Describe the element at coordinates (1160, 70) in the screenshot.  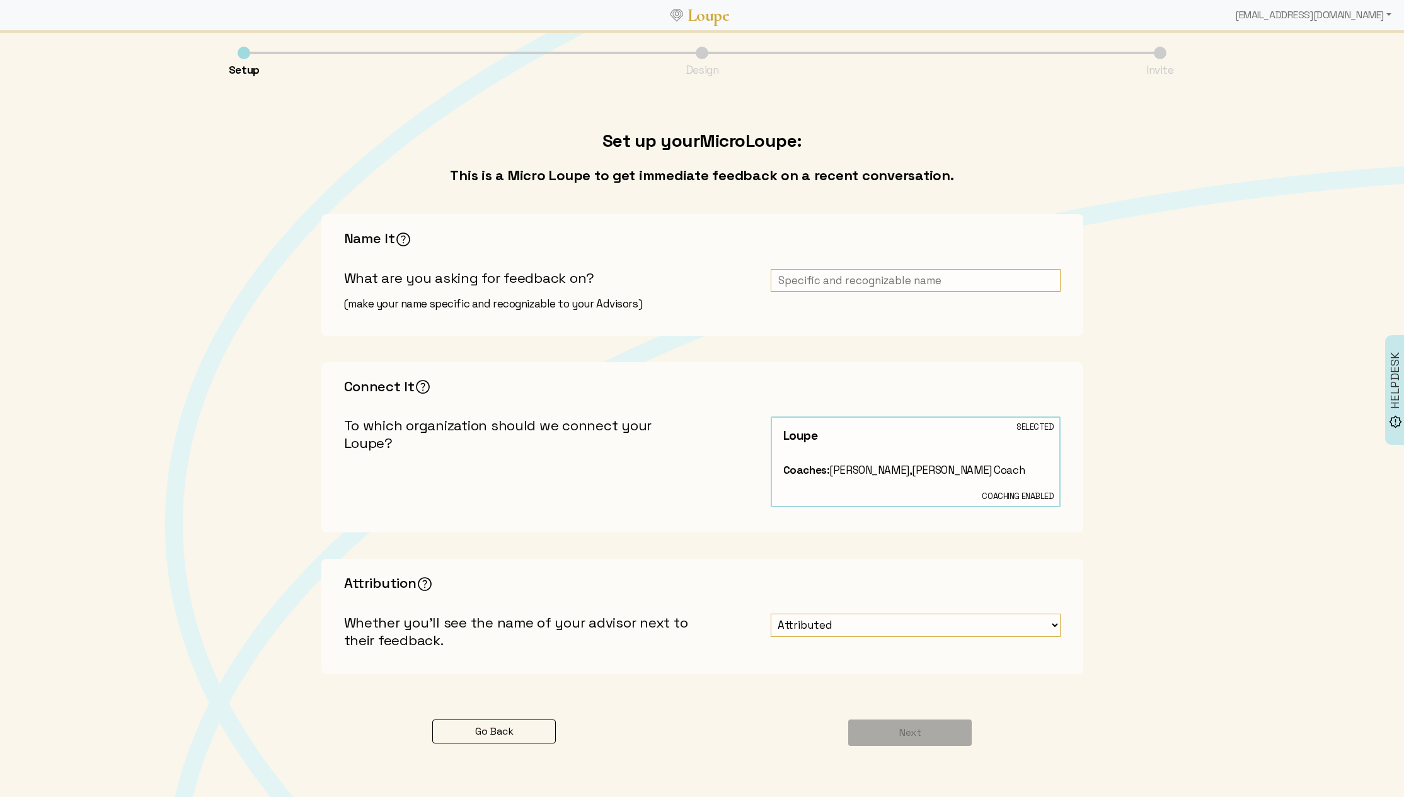
I see `div: Invite` at that location.